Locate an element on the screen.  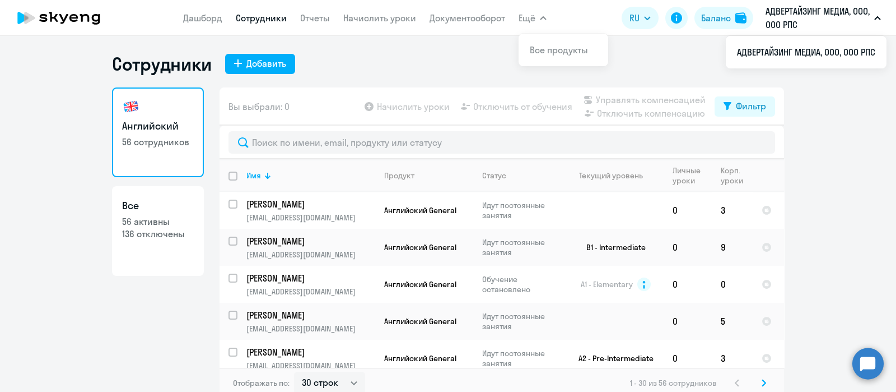
span: 1 - 30 из 56 сотрудников is located at coordinates (673, 383).